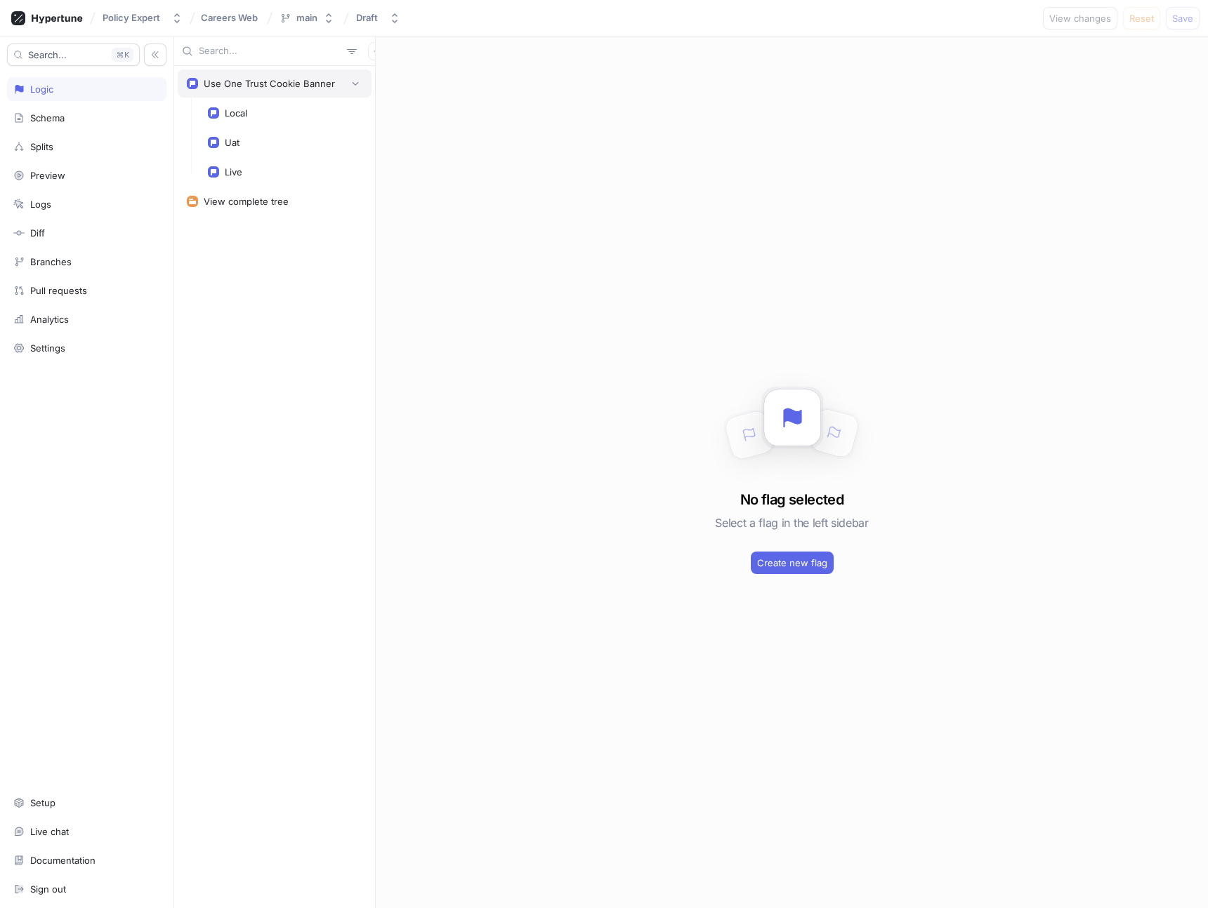 Image resolution: width=1208 pixels, height=908 pixels. What do you see at coordinates (233, 172) in the screenshot?
I see `div: Live` at bounding box center [233, 172].